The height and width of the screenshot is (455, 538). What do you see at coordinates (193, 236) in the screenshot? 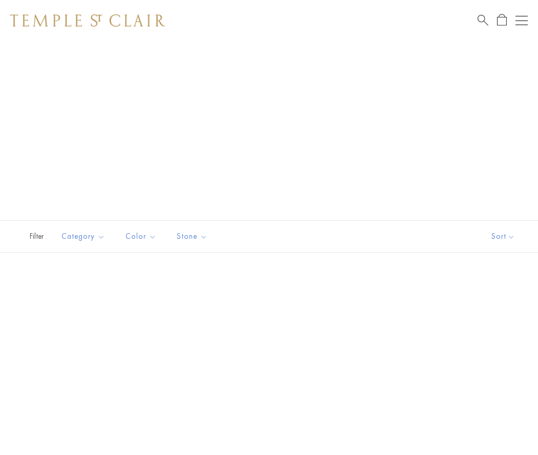
I see `span: Stone` at bounding box center [193, 236].